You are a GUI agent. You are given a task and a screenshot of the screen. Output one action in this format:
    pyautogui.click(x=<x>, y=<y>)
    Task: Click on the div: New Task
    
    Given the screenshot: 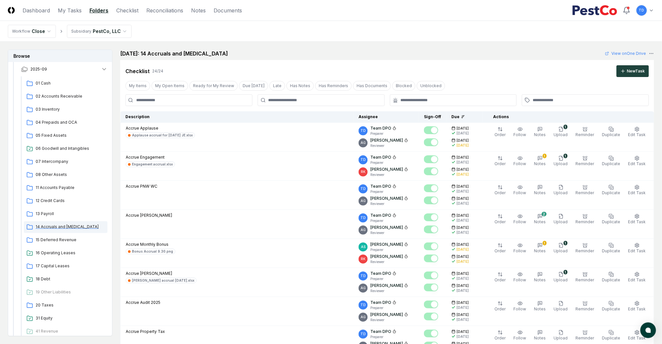 What is the action you would take?
    pyautogui.click(x=636, y=71)
    